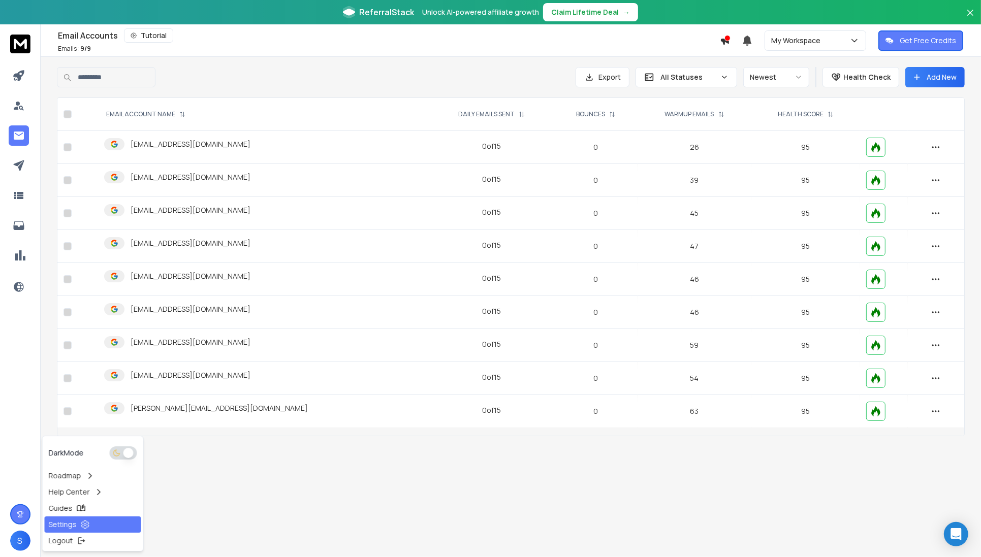 The height and width of the screenshot is (557, 981). What do you see at coordinates (93, 509) in the screenshot?
I see `a: Guides` at bounding box center [93, 509].